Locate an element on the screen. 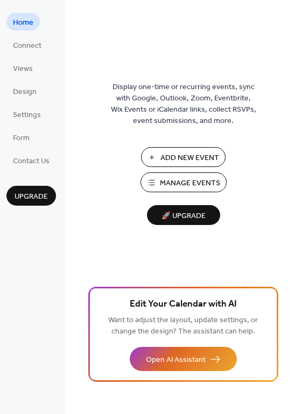 This screenshot has width=302, height=414. span: Edit Your Calendar with AI is located at coordinates (183, 305).